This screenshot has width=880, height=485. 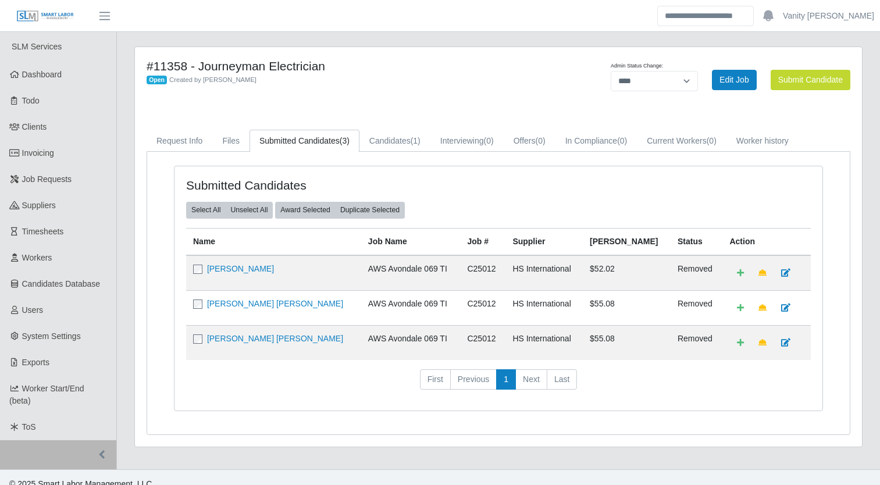 I want to click on img: SLM Logo, so click(x=45, y=16).